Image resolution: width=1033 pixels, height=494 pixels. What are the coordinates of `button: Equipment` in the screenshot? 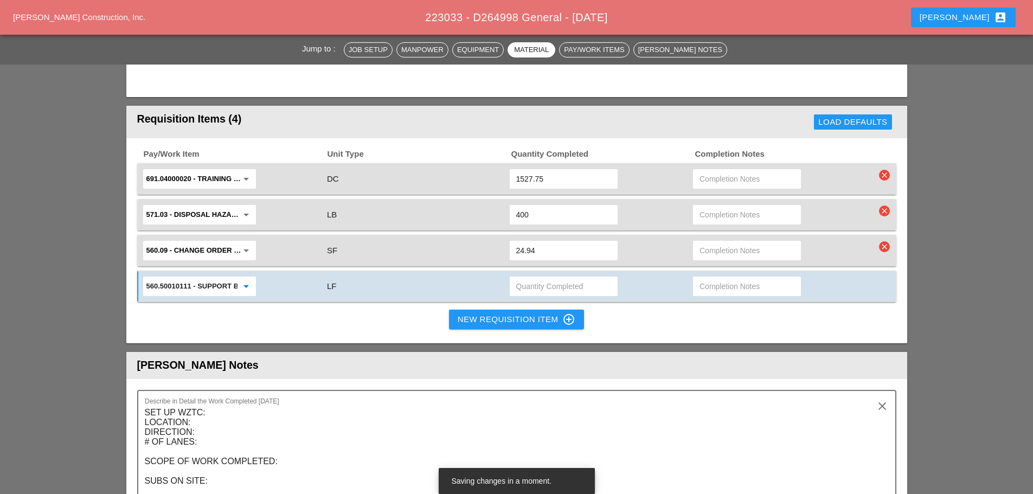 It's located at (478, 50).